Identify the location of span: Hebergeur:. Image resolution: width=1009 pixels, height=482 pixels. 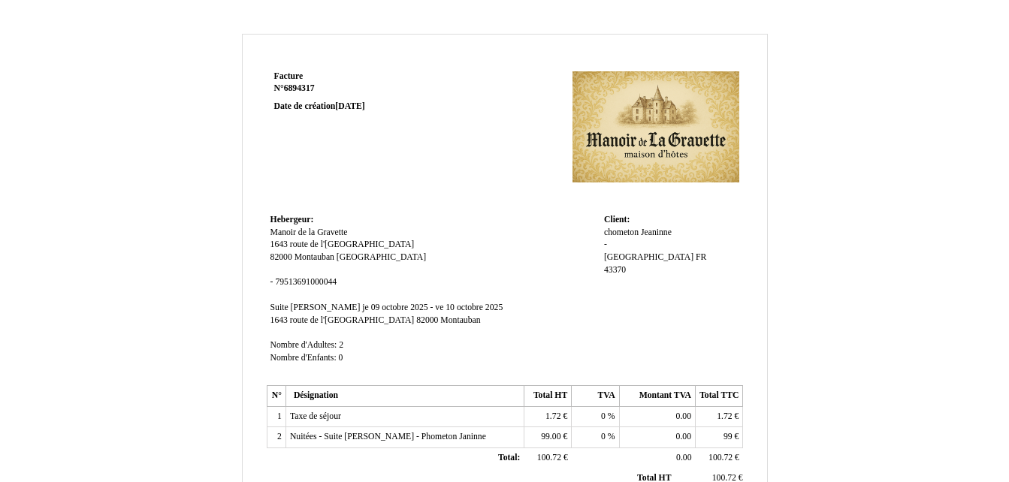
(292, 219).